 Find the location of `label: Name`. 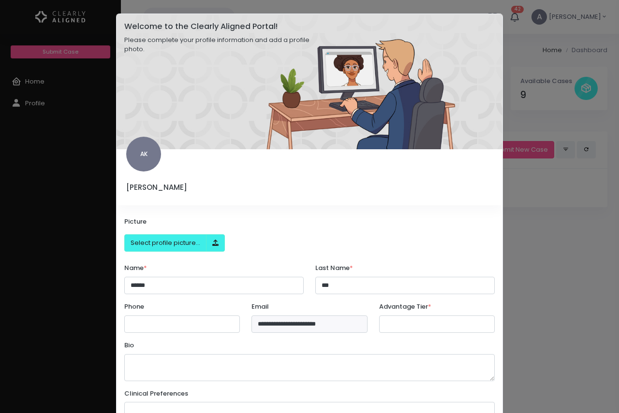

label: Name is located at coordinates (135, 268).